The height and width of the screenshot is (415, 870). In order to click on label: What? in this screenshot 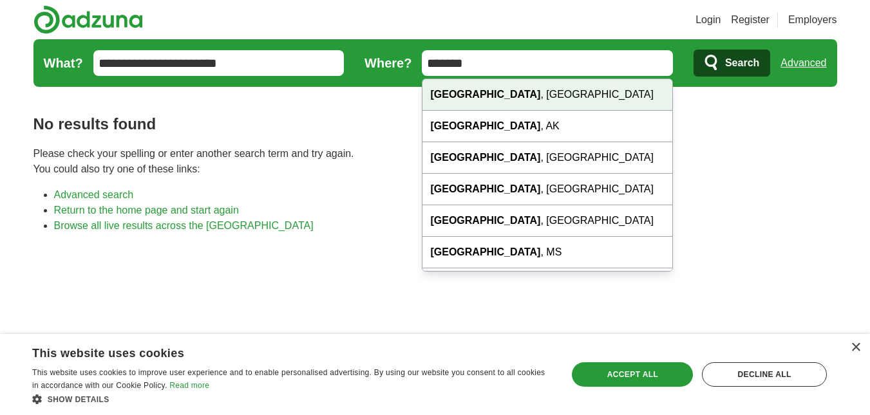, I will do `click(63, 63)`.